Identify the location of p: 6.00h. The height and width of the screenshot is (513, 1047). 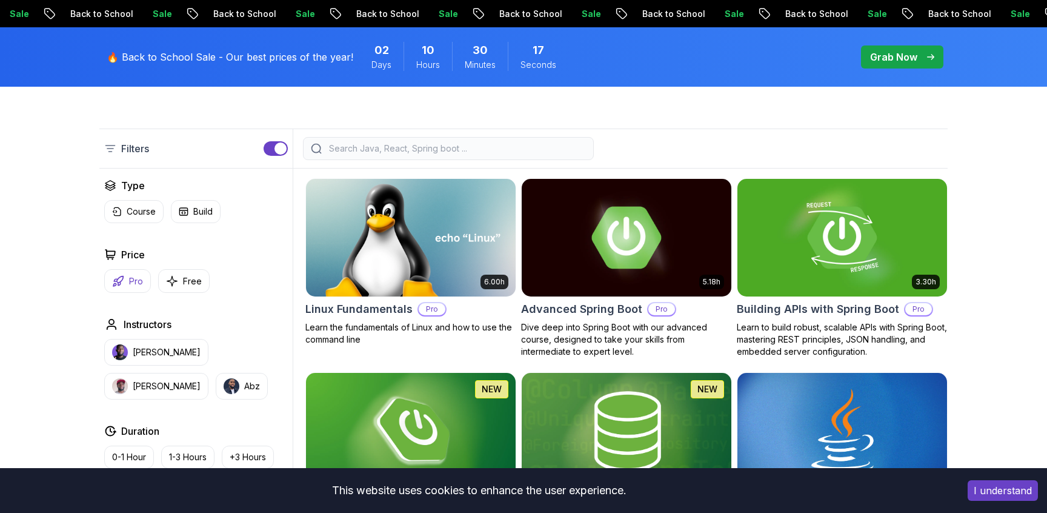
(494, 282).